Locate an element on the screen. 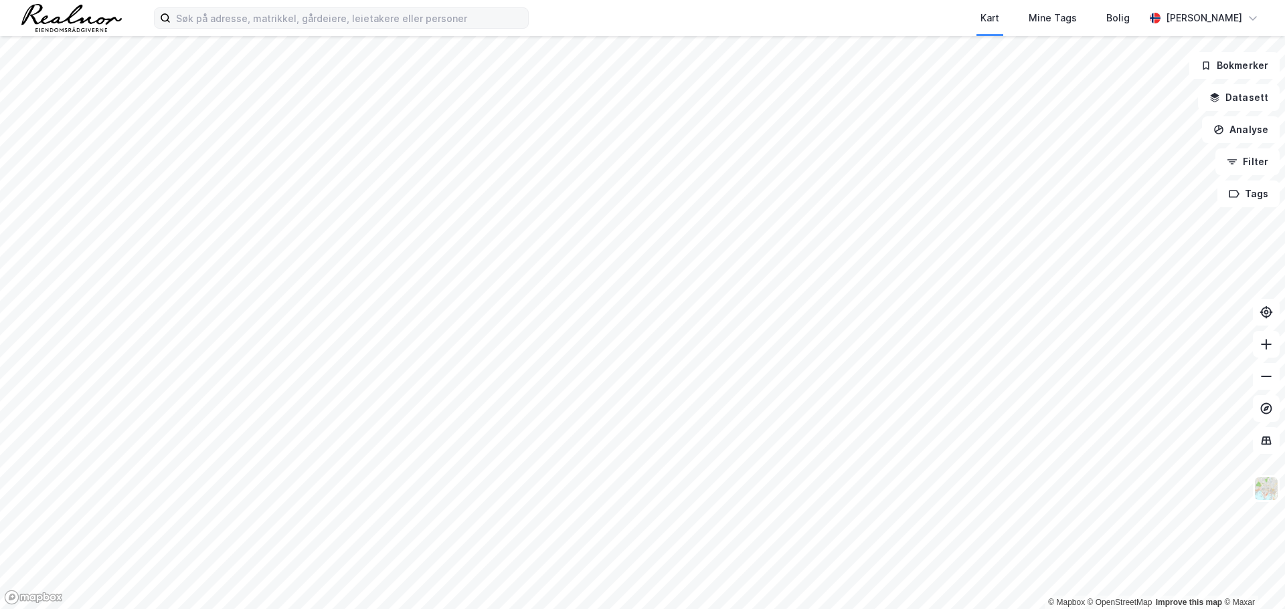 This screenshot has height=609, width=1285. img: Z is located at coordinates (1266, 489).